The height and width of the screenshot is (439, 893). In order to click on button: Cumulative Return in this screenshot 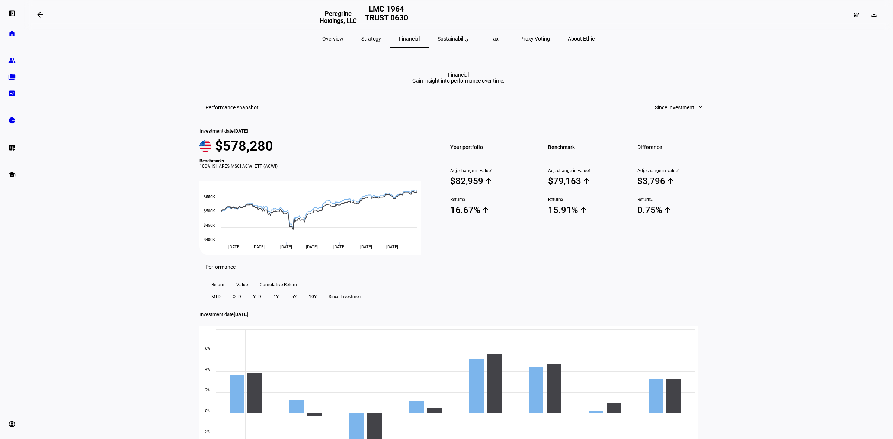, I will do `click(278, 285)`.